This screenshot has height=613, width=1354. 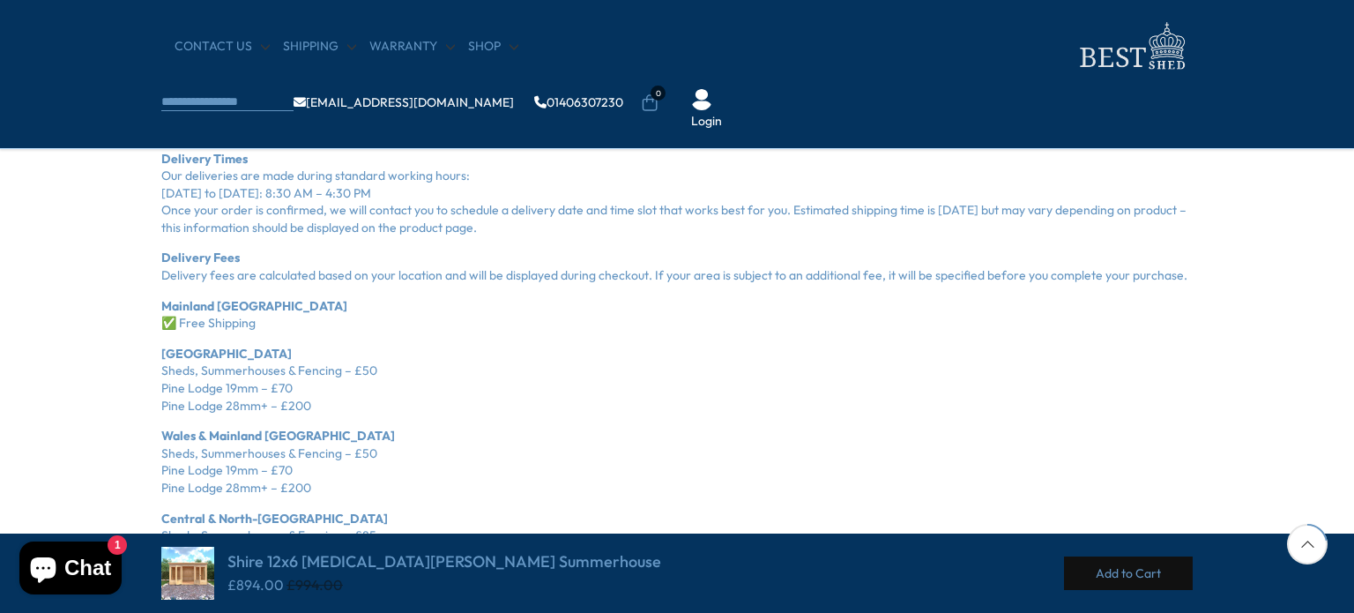 I want to click on a: Shop, so click(x=493, y=47).